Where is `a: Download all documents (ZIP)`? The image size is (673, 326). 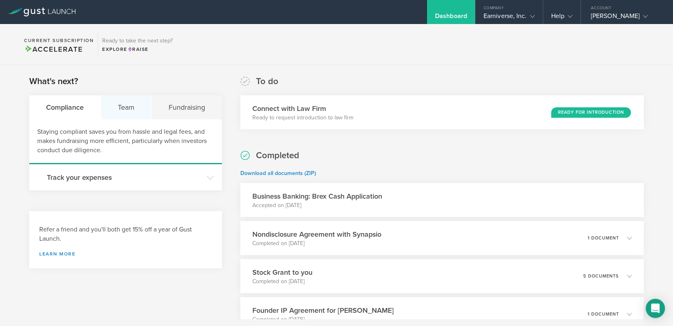 a: Download all documents (ZIP) is located at coordinates (278, 173).